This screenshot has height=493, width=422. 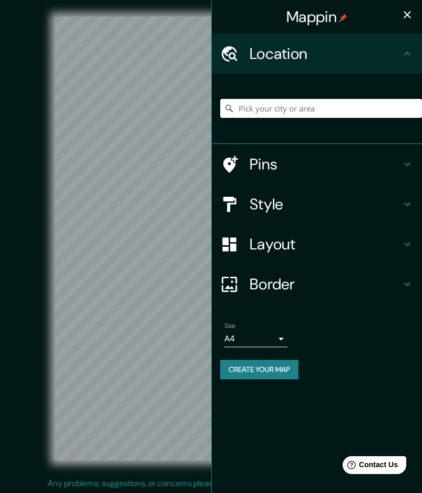 What do you see at coordinates (256, 339) in the screenshot?
I see `div: A4` at bounding box center [256, 339].